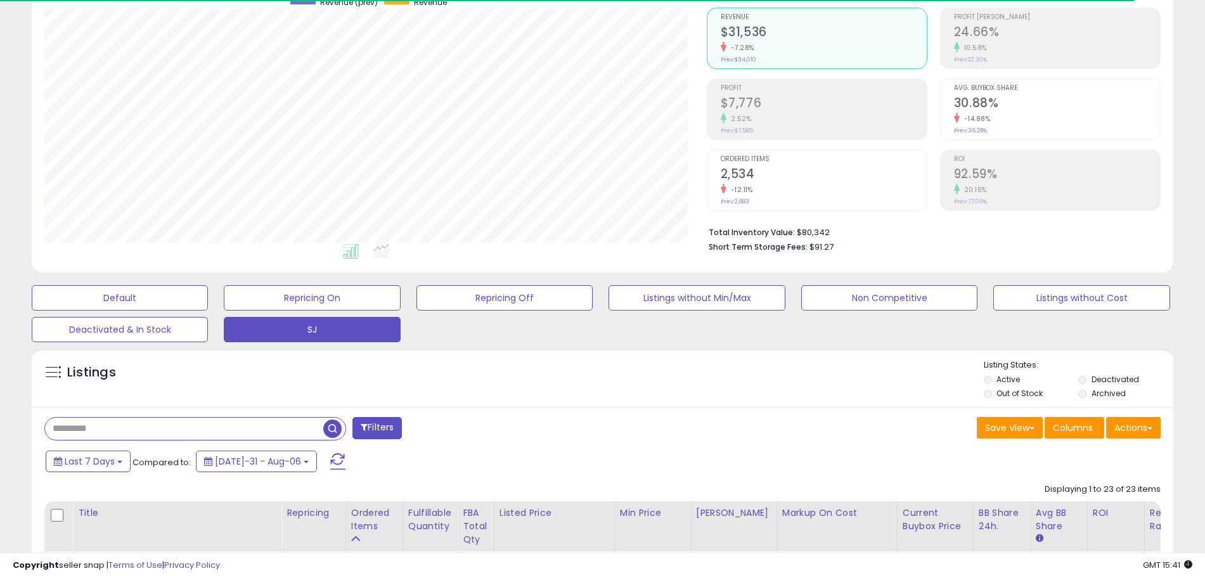 This screenshot has width=1205, height=578. Describe the element at coordinates (1010, 428) in the screenshot. I see `button: Save View` at that location.